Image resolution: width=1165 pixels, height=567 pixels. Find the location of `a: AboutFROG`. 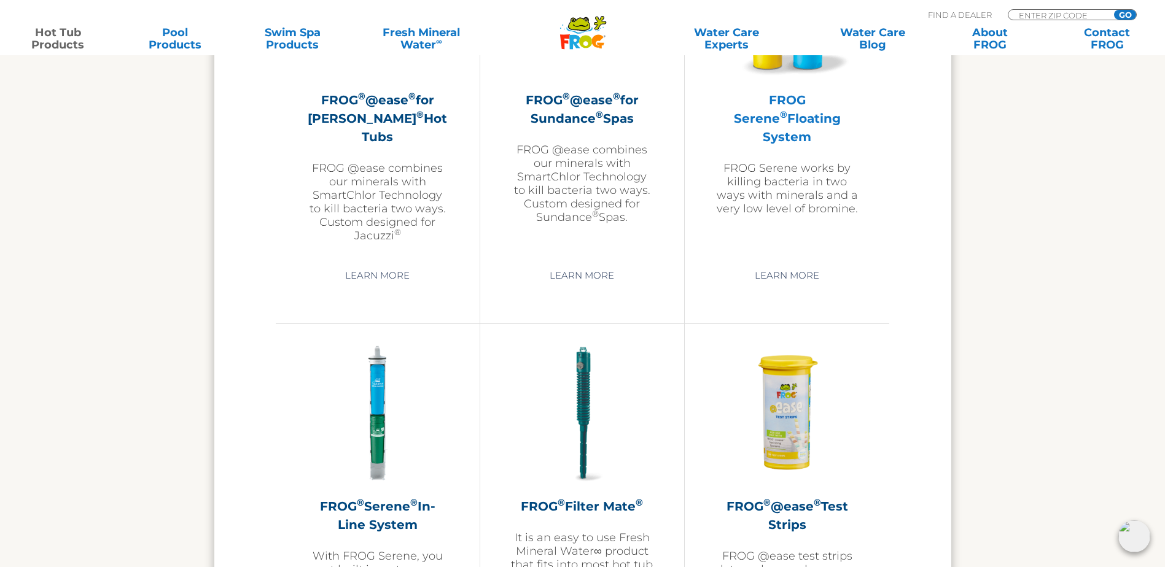

a: AboutFROG is located at coordinates (989, 39).